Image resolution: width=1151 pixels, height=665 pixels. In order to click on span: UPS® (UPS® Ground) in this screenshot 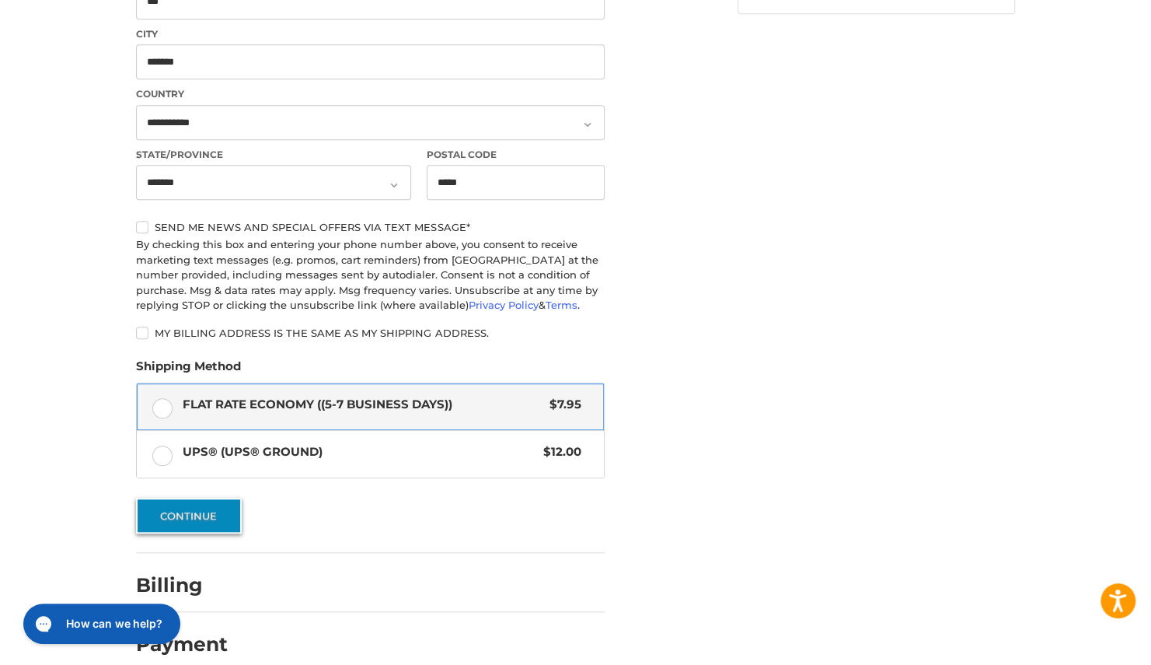, I will do `click(359, 452)`.